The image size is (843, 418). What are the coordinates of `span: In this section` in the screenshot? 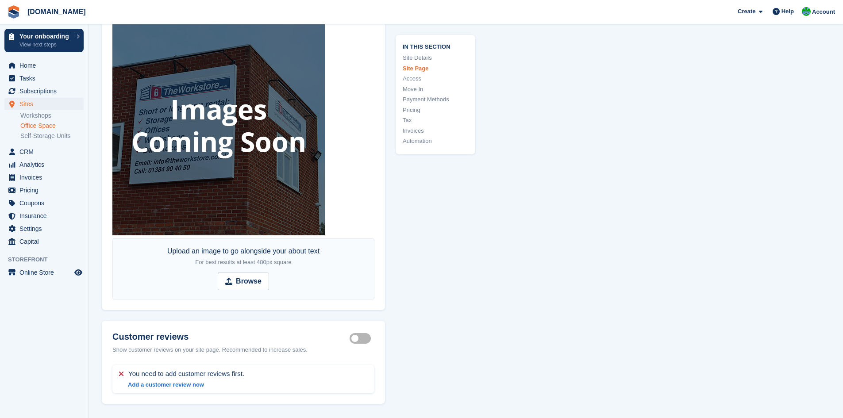 It's located at (436, 46).